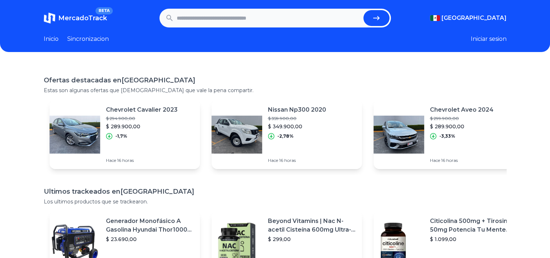  I want to click on a: Sincronizacion, so click(88, 39).